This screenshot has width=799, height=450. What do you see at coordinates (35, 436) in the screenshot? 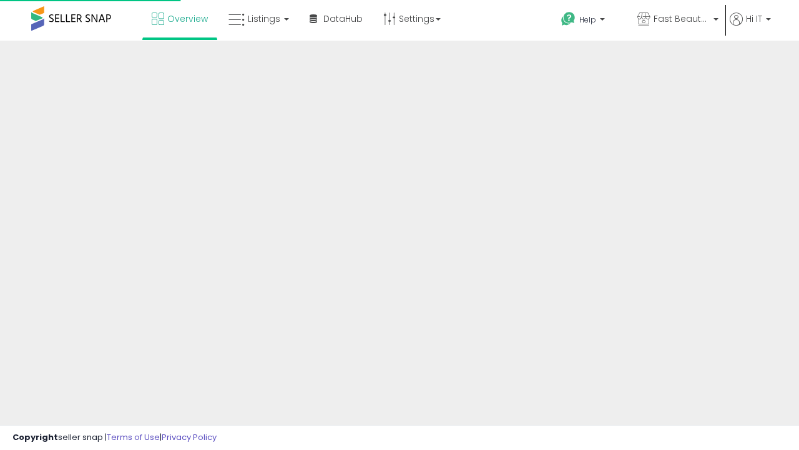
I see `strong: Copyright` at bounding box center [35, 436].